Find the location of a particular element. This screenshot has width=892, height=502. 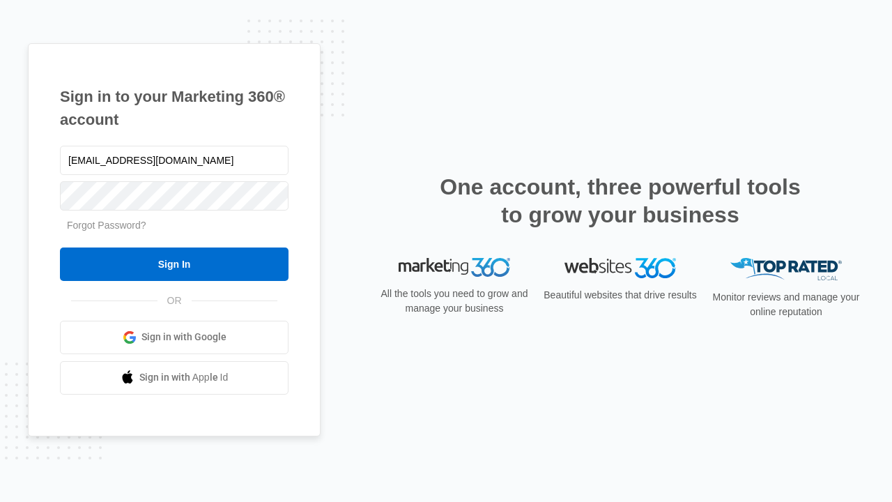

span: OR is located at coordinates (174, 300).